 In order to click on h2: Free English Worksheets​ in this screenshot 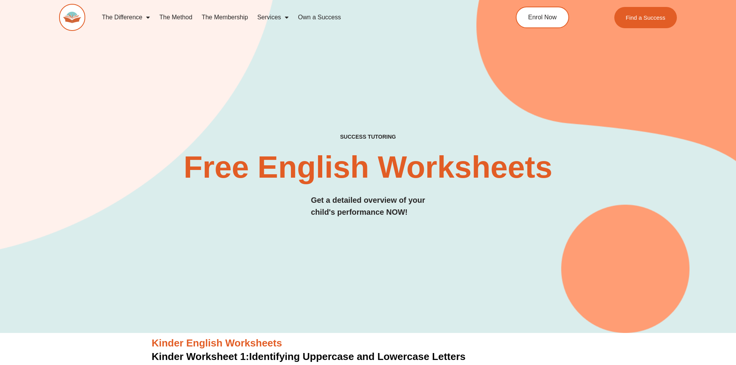, I will do `click(368, 167)`.